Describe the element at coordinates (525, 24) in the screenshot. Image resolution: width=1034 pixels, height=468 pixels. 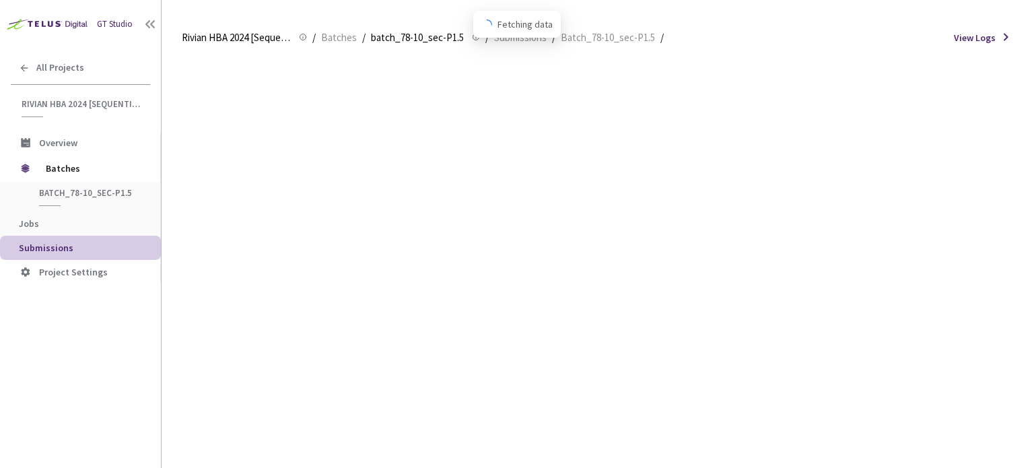
I see `span: Fetching data` at that location.